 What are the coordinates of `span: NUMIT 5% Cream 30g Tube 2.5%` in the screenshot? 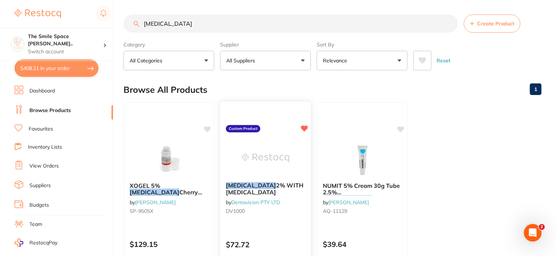 It's located at (361, 189).